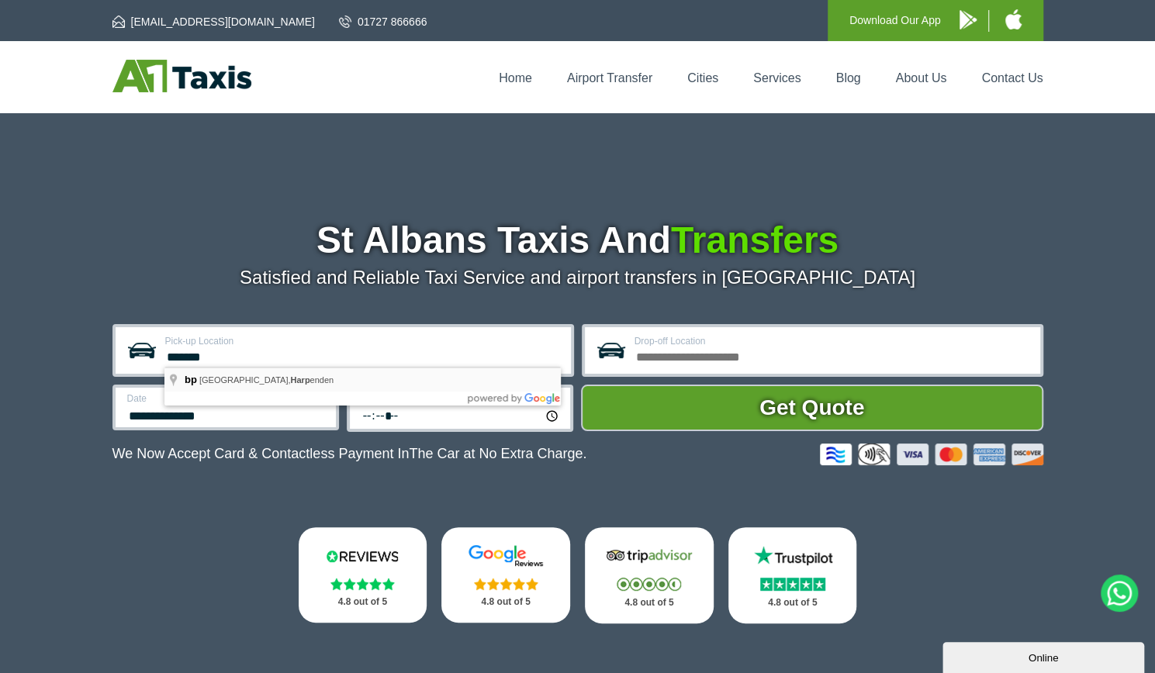 The width and height of the screenshot is (1155, 673). What do you see at coordinates (515, 78) in the screenshot?
I see `a: Home` at bounding box center [515, 78].